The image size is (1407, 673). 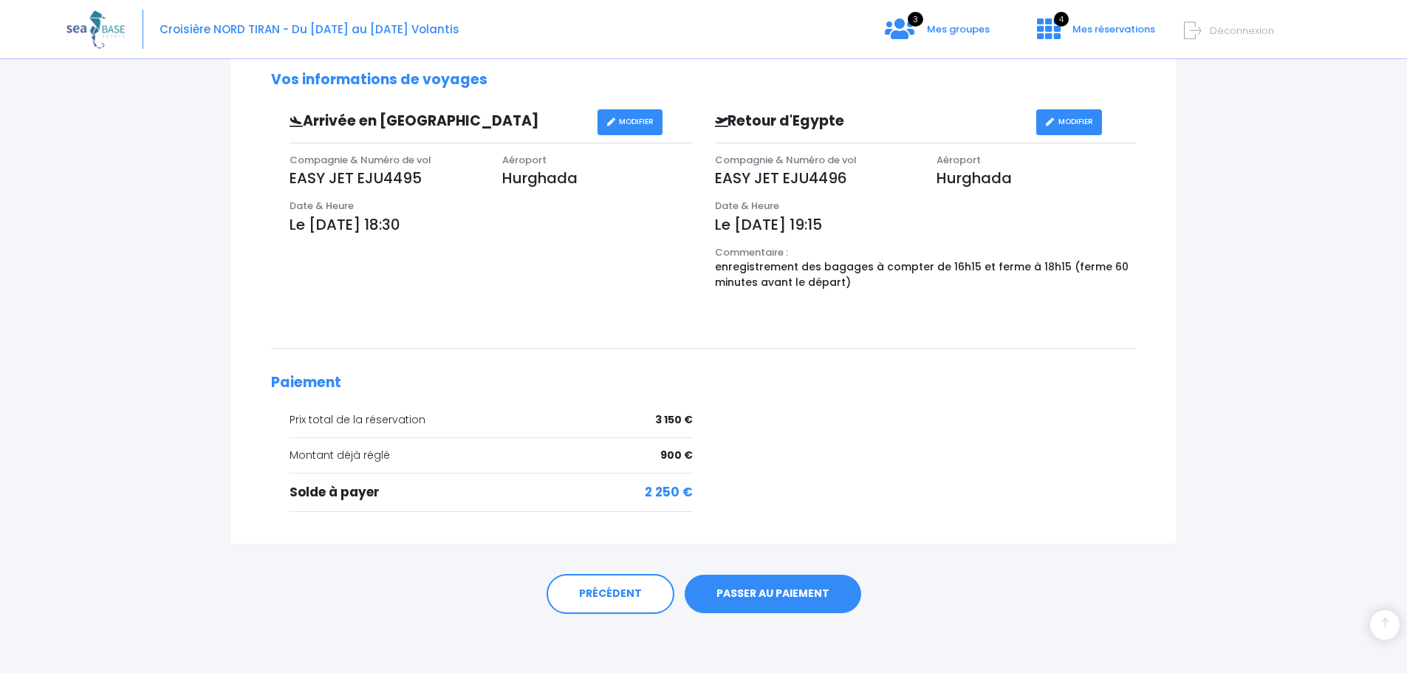 I want to click on span: Mes réservations, so click(x=1114, y=29).